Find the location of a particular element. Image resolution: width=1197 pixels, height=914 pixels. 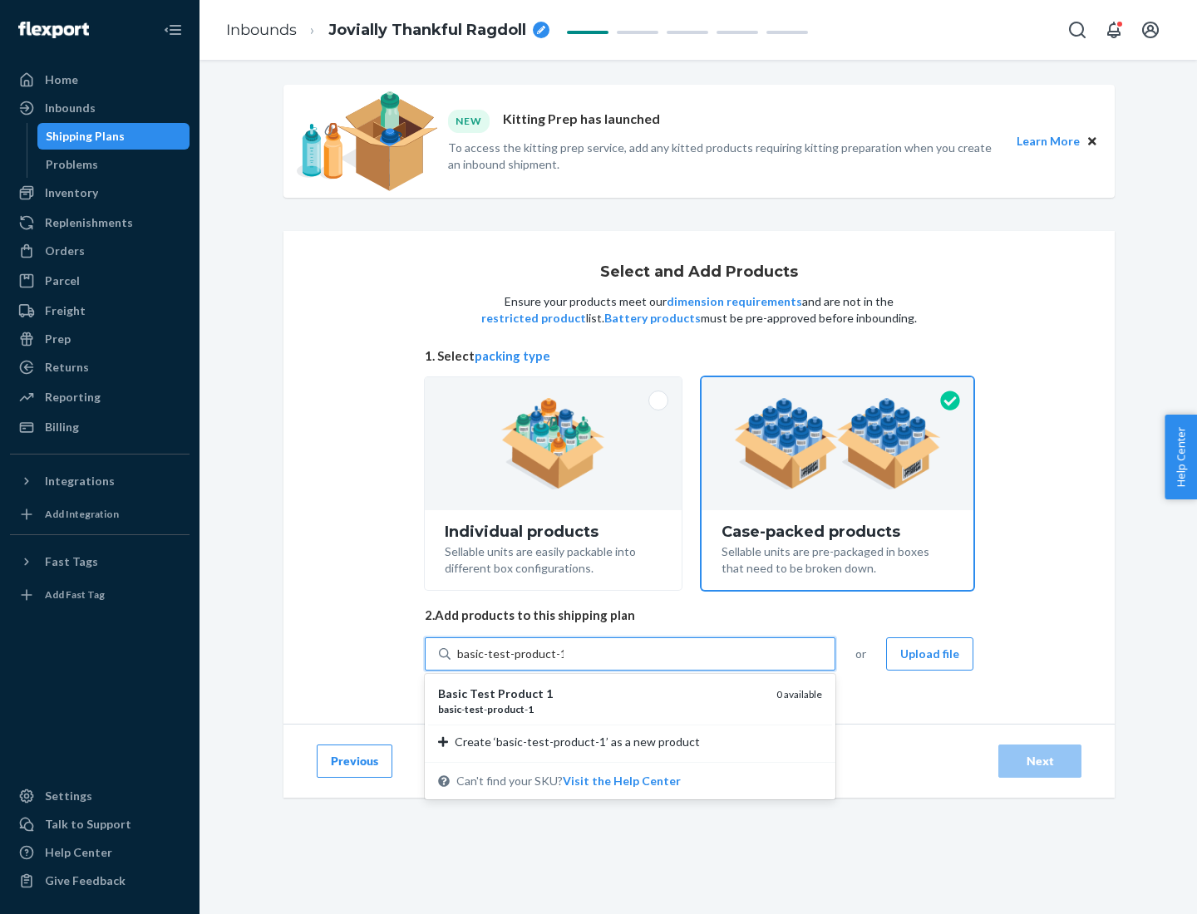

button: Help Center is located at coordinates (1180, 457).